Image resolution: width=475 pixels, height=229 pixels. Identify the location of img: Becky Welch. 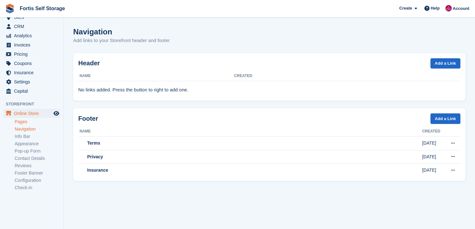
(448, 8).